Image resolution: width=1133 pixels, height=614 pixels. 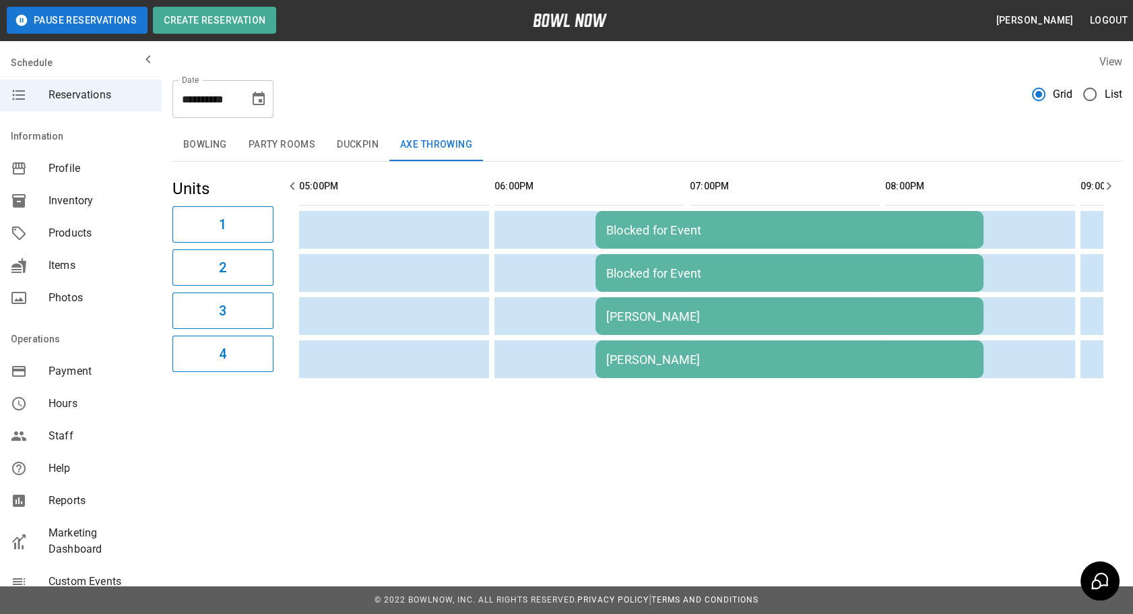 What do you see at coordinates (705, 600) in the screenshot?
I see `a: Terms and Conditions` at bounding box center [705, 600].